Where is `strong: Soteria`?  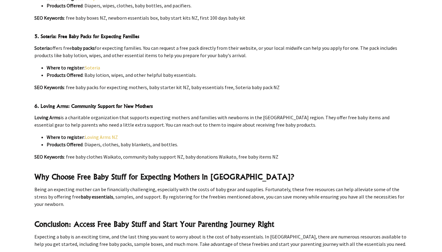 strong: Soteria is located at coordinates (42, 48).